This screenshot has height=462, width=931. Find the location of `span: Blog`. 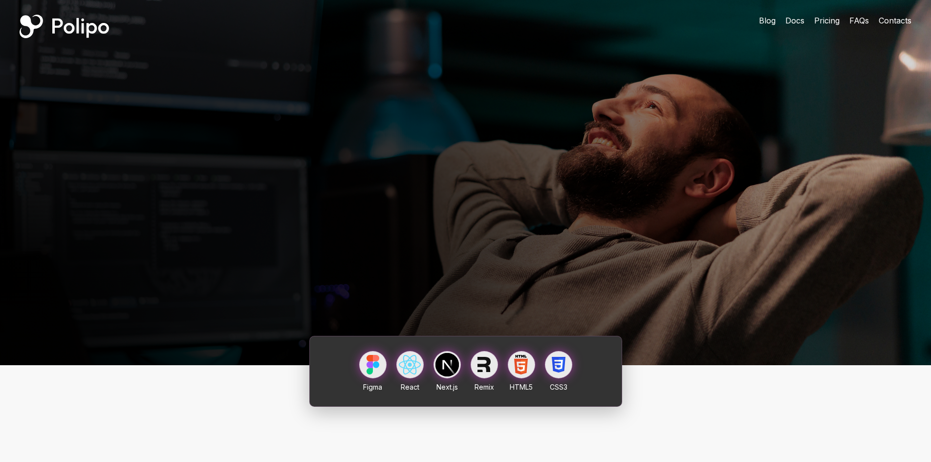

span: Blog is located at coordinates (767, 21).